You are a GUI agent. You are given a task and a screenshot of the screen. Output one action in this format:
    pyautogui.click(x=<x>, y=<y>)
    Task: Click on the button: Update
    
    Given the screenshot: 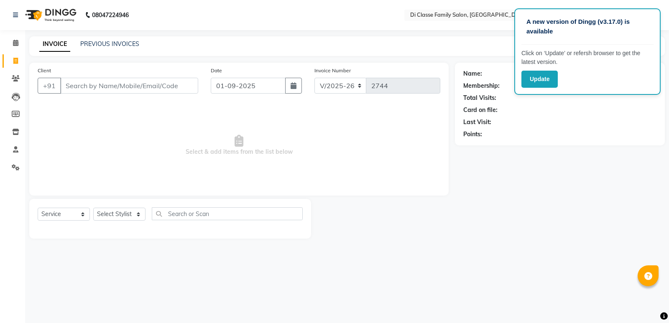 What is the action you would take?
    pyautogui.click(x=540, y=79)
    